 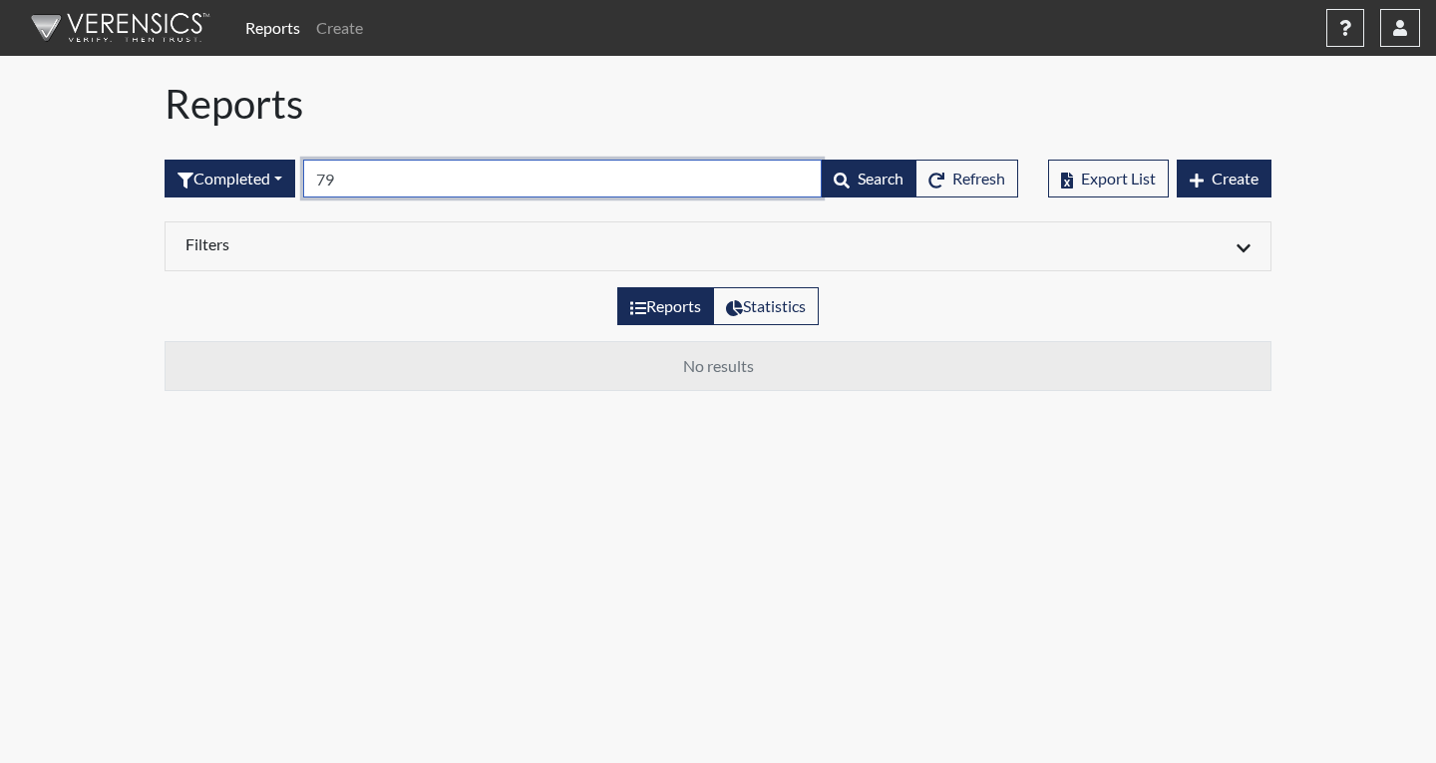 What do you see at coordinates (979, 178) in the screenshot?
I see `span: Refresh` at bounding box center [979, 178].